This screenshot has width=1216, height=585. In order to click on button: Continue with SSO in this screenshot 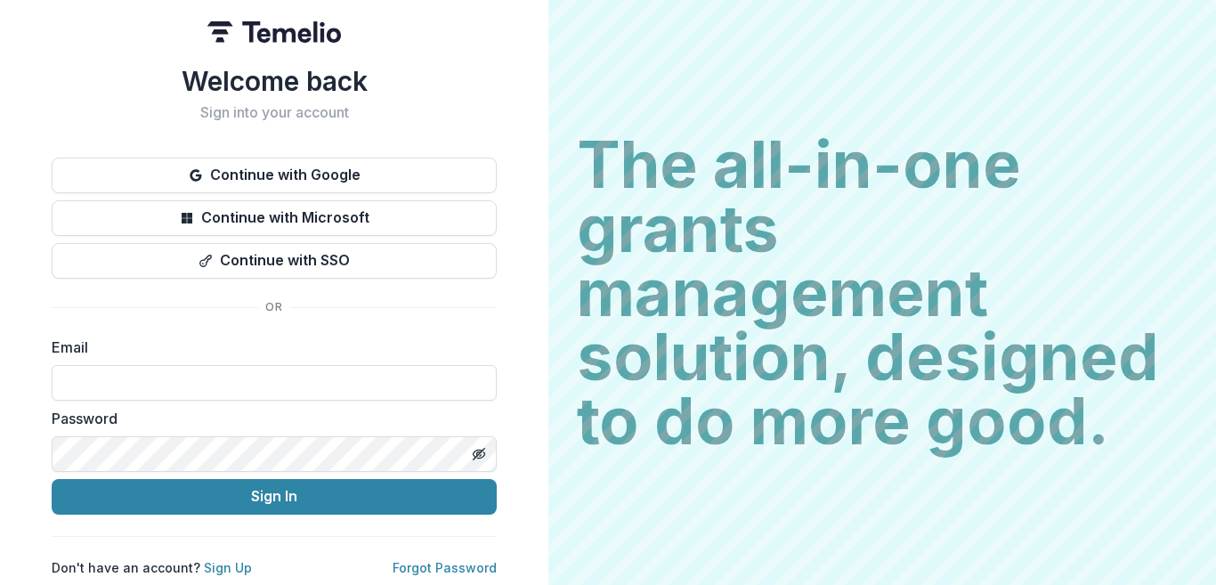, I will do `click(274, 261)`.